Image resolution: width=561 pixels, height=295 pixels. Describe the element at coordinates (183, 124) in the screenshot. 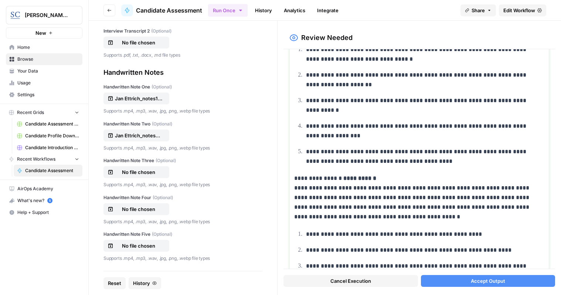

I see `label: Handwritten Note Two` at that location.